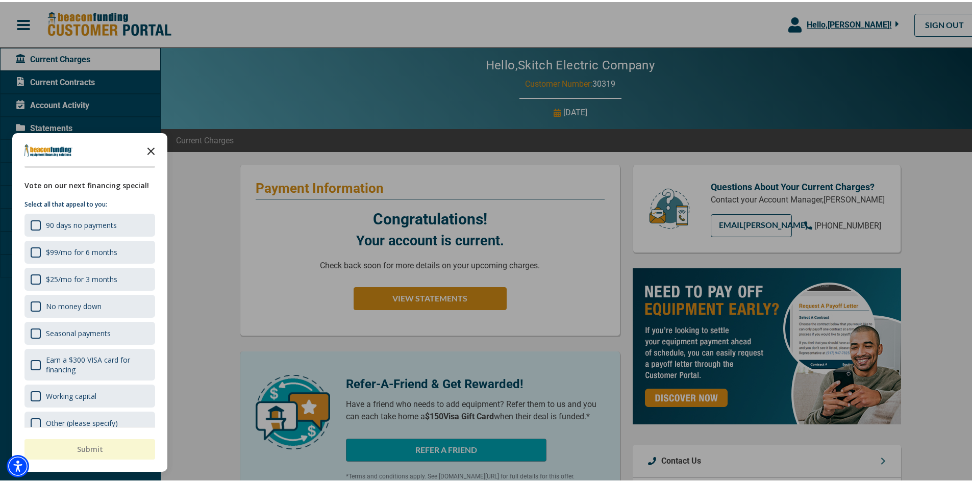 The width and height of the screenshot is (972, 482). Describe the element at coordinates (48, 148) in the screenshot. I see `img: Company logo` at that location.